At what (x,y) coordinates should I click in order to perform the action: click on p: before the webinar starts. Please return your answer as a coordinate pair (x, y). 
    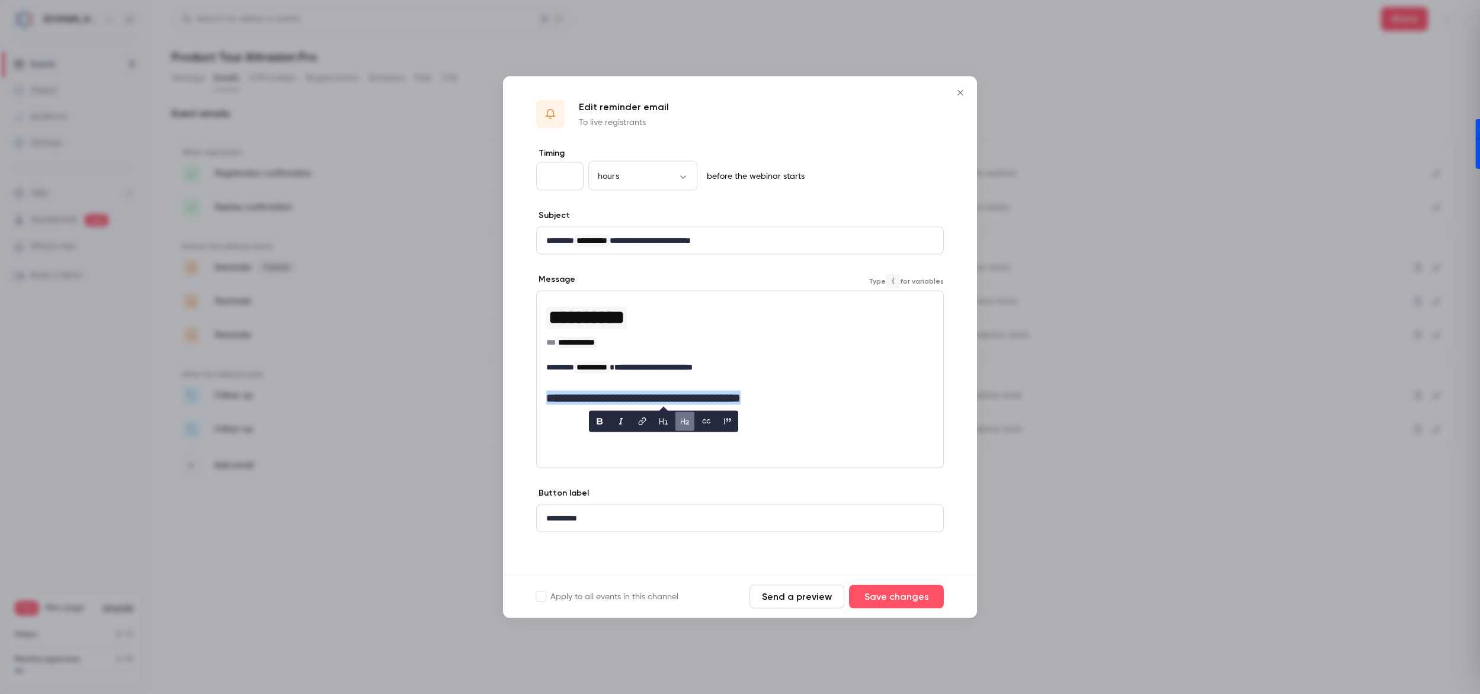
    Looking at the image, I should click on (753, 177).